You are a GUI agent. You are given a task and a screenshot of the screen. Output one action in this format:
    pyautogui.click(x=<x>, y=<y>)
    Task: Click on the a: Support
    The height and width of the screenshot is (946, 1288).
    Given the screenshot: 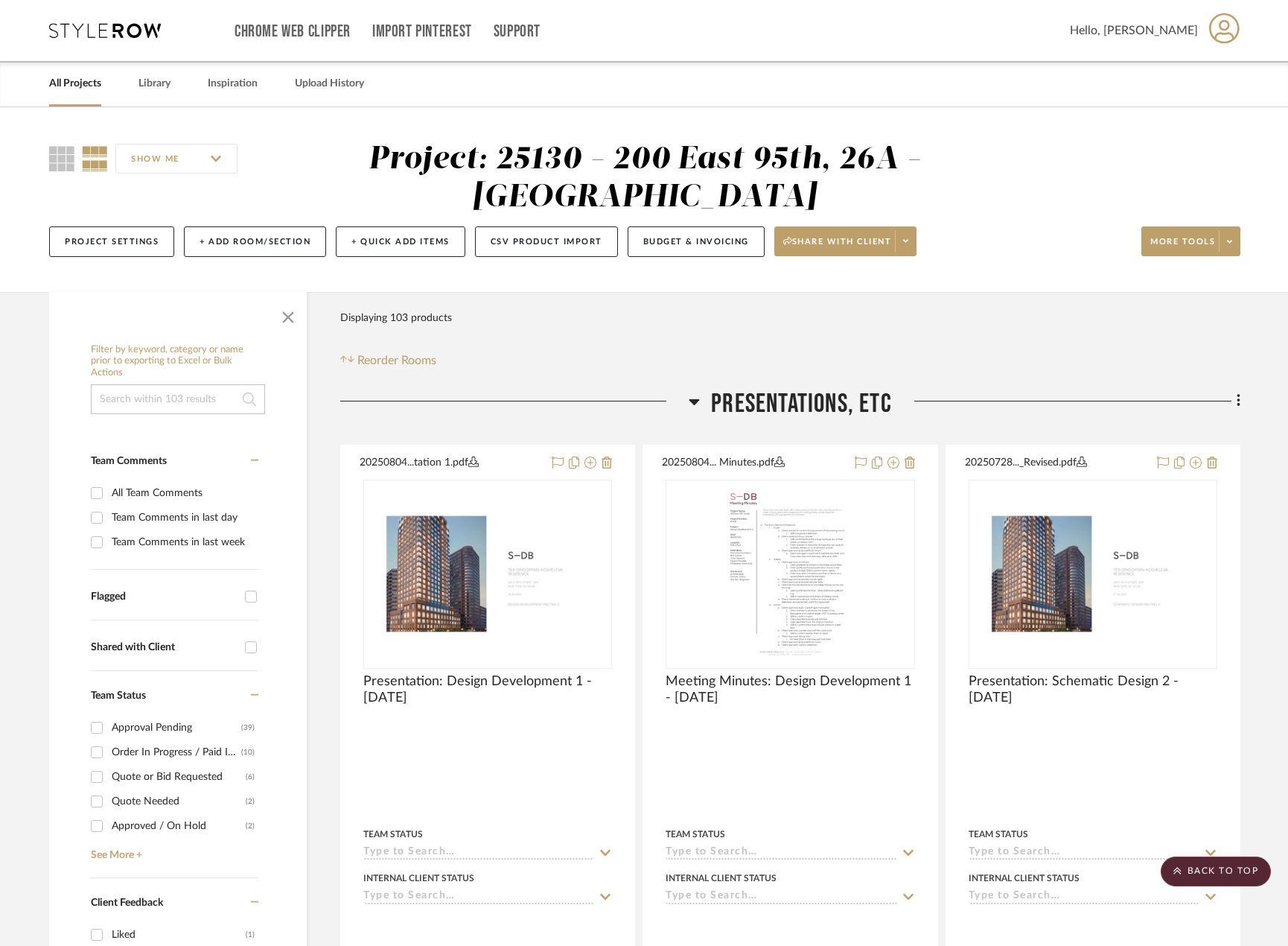 What is the action you would take?
    pyautogui.click(x=517, y=32)
    